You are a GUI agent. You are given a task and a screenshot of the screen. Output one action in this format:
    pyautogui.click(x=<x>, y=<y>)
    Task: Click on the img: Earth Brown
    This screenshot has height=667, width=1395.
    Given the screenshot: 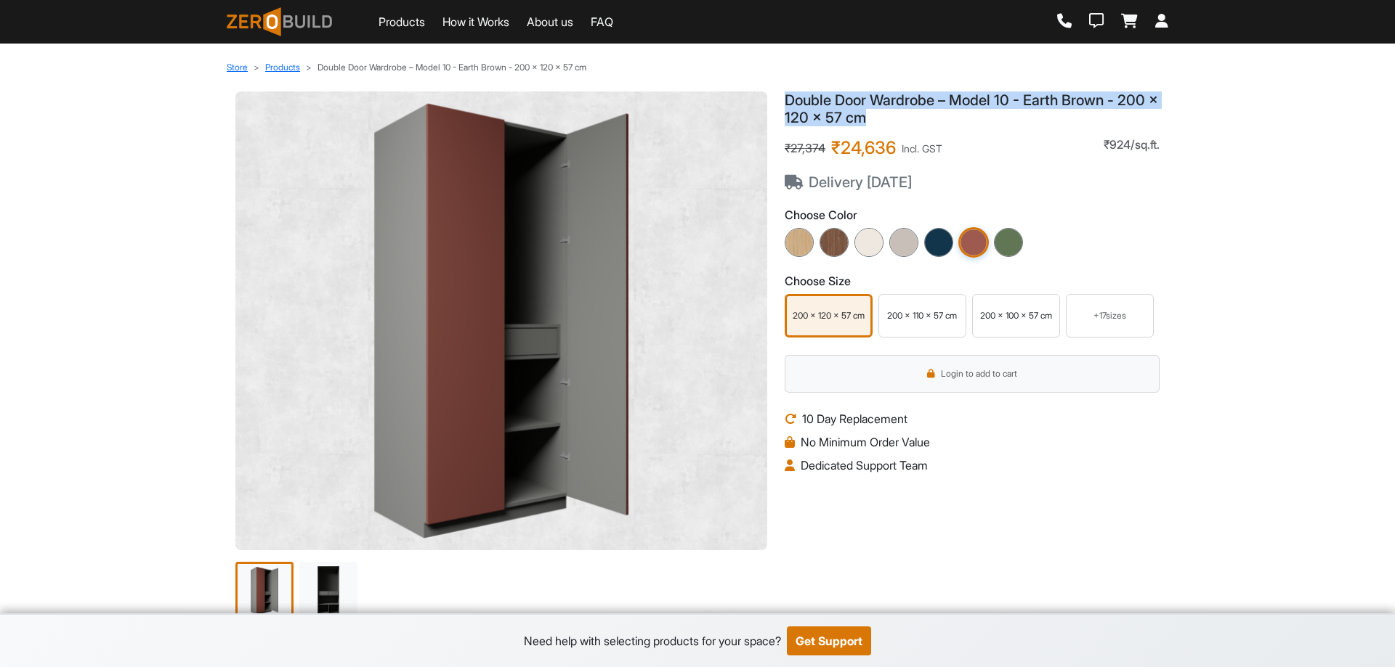 What is the action you would take?
    pyautogui.click(x=973, y=243)
    